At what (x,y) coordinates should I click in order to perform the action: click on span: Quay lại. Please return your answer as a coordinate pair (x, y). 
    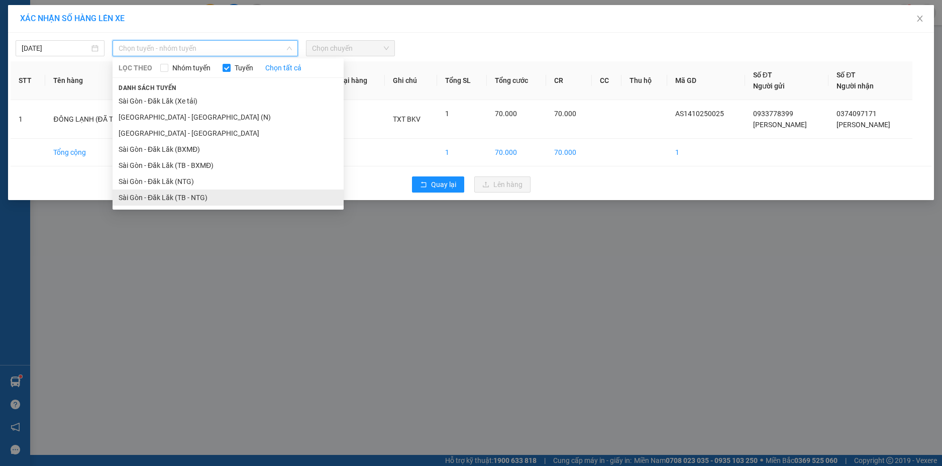
    Looking at the image, I should click on (444, 184).